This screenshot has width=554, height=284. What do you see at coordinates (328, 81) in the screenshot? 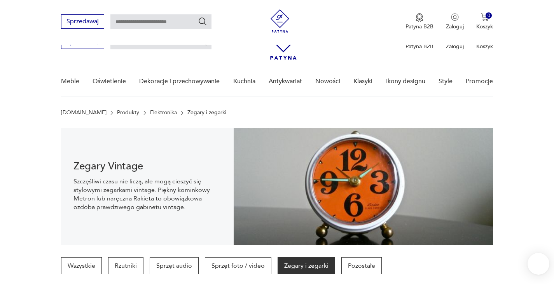
I see `a: Nowości` at bounding box center [328, 81].